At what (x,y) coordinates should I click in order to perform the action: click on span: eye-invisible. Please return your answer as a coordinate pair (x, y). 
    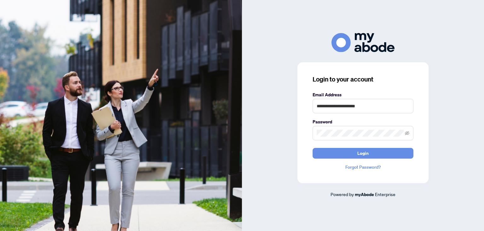
    Looking at the image, I should click on (407, 133).